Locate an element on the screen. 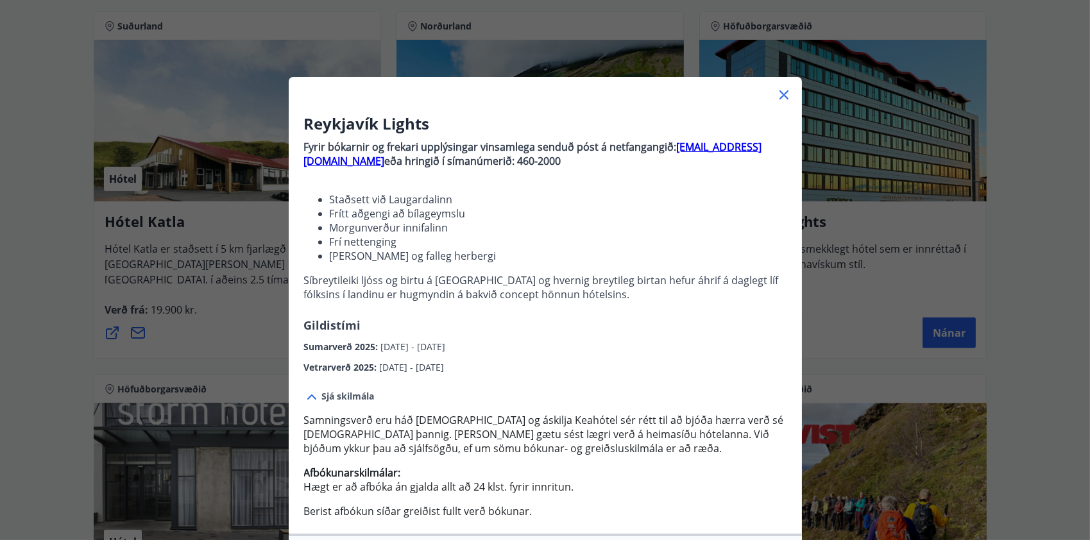 Image resolution: width=1090 pixels, height=540 pixels. span: Sumarverð 2025 : is located at coordinates (343, 346).